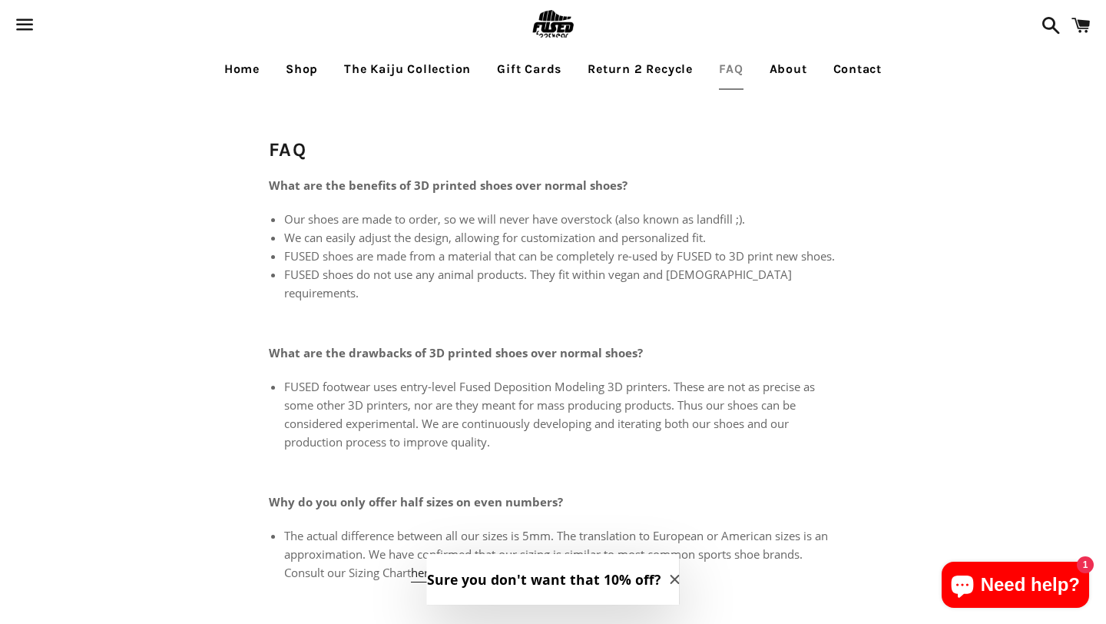 The image size is (1106, 624). I want to click on a: Contact, so click(858, 69).